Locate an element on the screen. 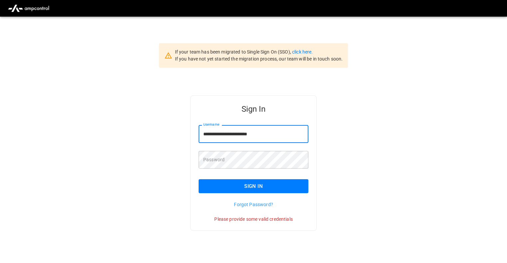 The image size is (507, 263). span: If your team has been migrated to Single Sign On (SSO), is located at coordinates (234, 52).